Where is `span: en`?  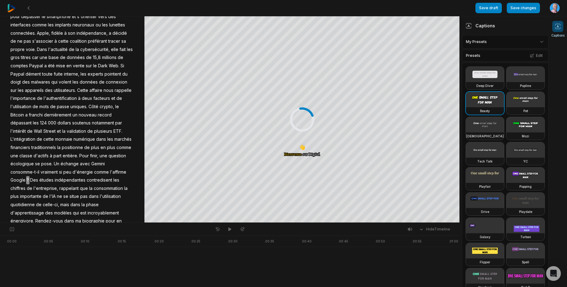 span: en is located at coordinates (103, 148).